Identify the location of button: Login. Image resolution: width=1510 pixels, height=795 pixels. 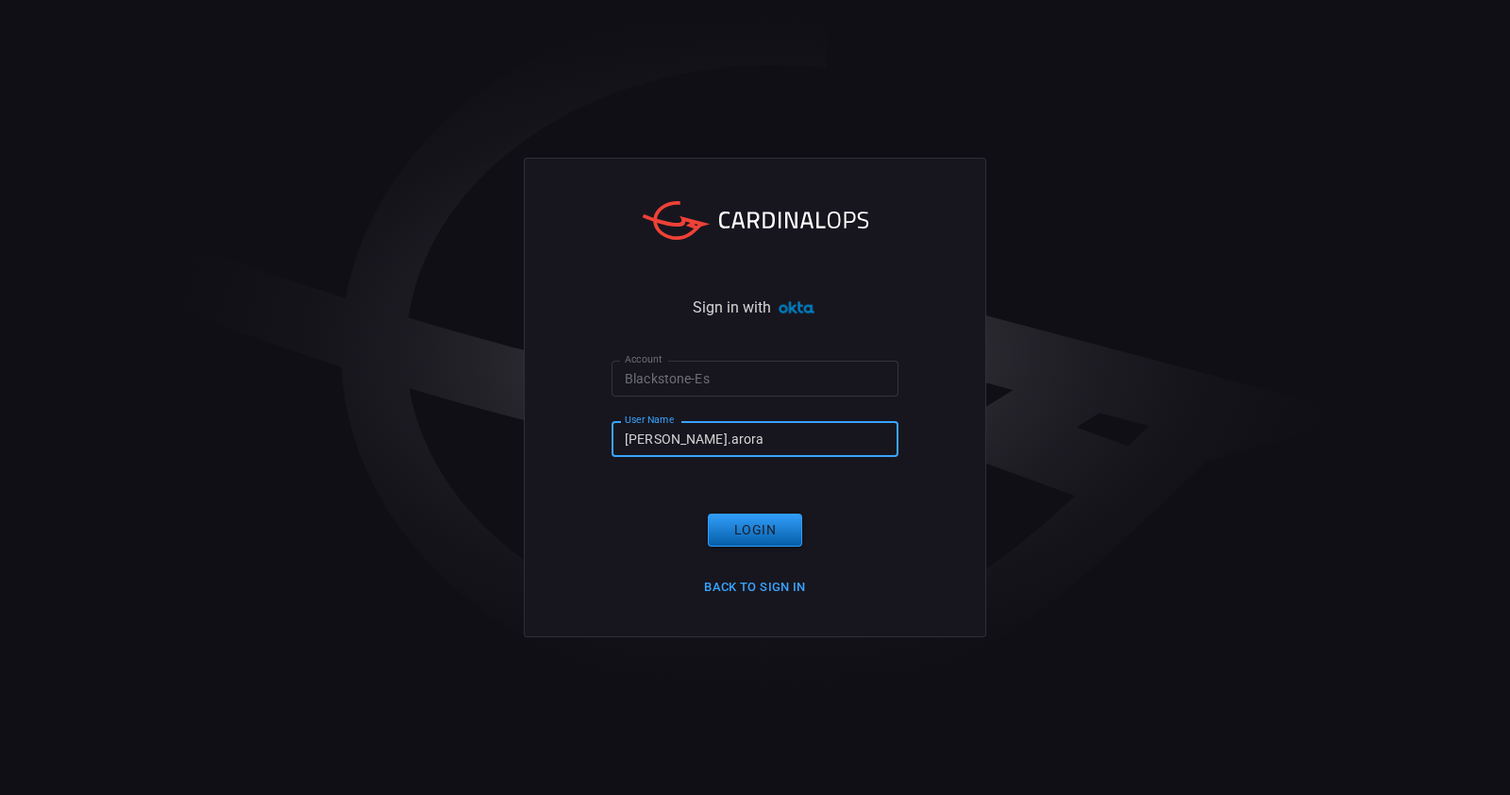
(755, 529).